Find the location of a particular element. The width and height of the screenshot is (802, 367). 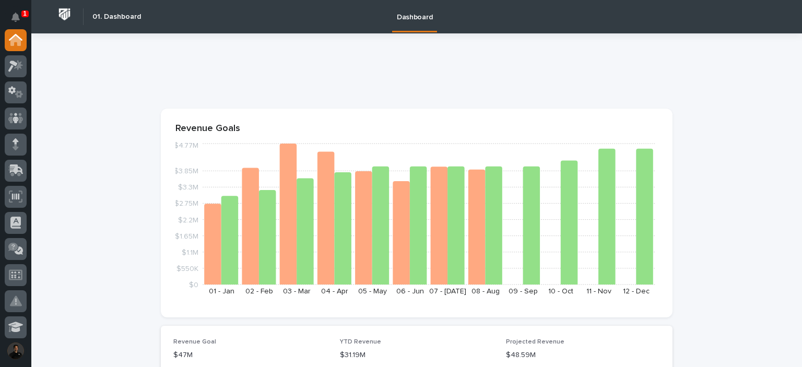

text: 09 - Sep is located at coordinates (523, 291).